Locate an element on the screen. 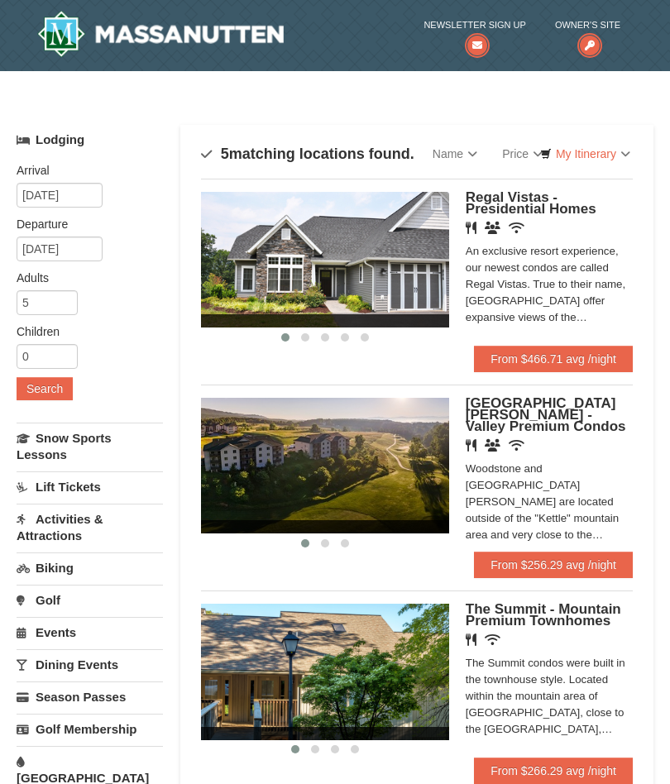 This screenshot has width=670, height=784. a: From $266.29 avg /night is located at coordinates (553, 771).